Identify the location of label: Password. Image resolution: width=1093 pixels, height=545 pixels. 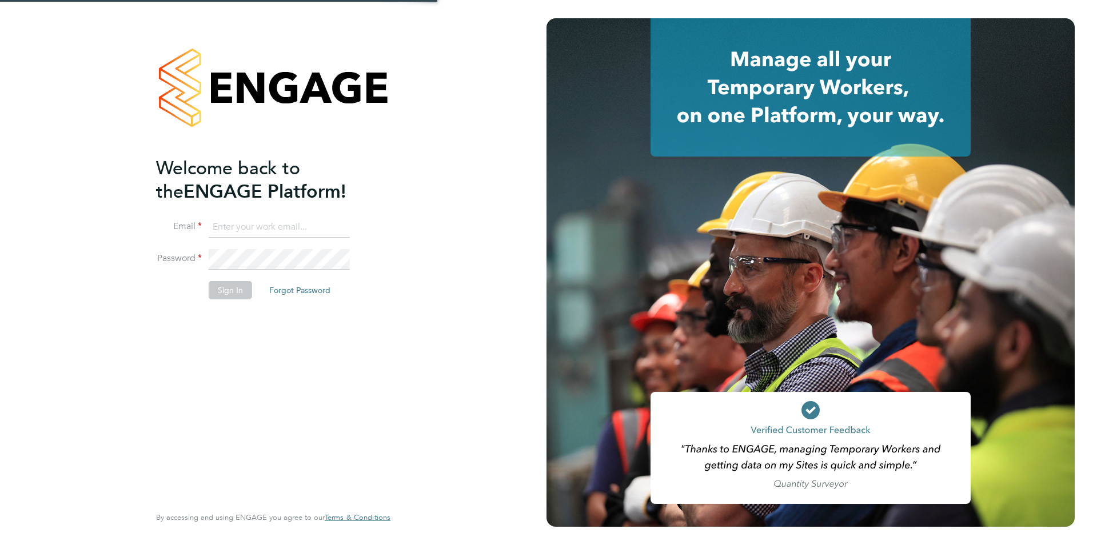
(179, 258).